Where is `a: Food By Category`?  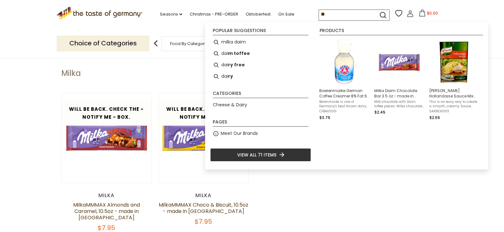 a: Food By Category is located at coordinates (189, 44).